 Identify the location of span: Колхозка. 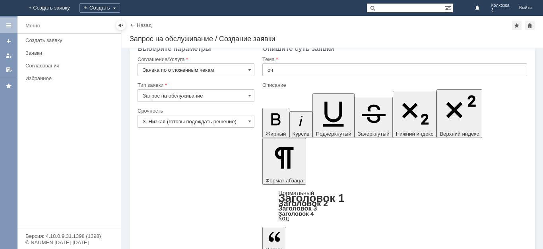
(500, 6).